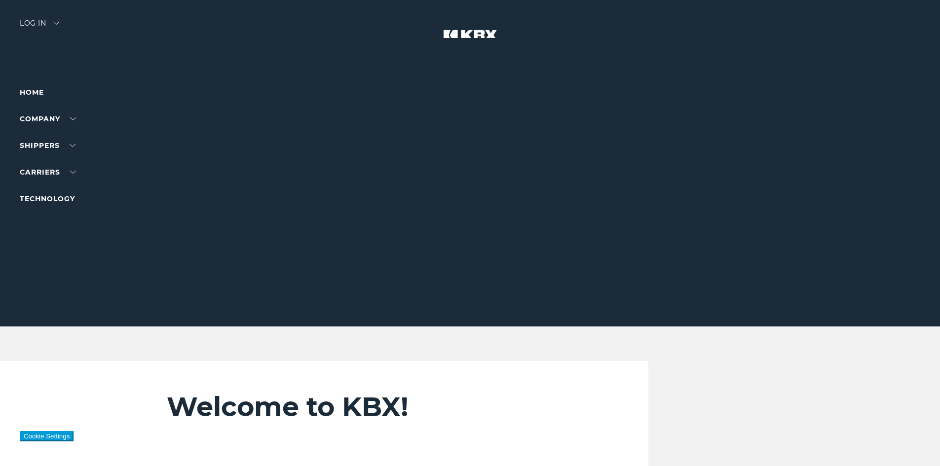 Image resolution: width=940 pixels, height=466 pixels. Describe the element at coordinates (32, 92) in the screenshot. I see `a: Home` at that location.